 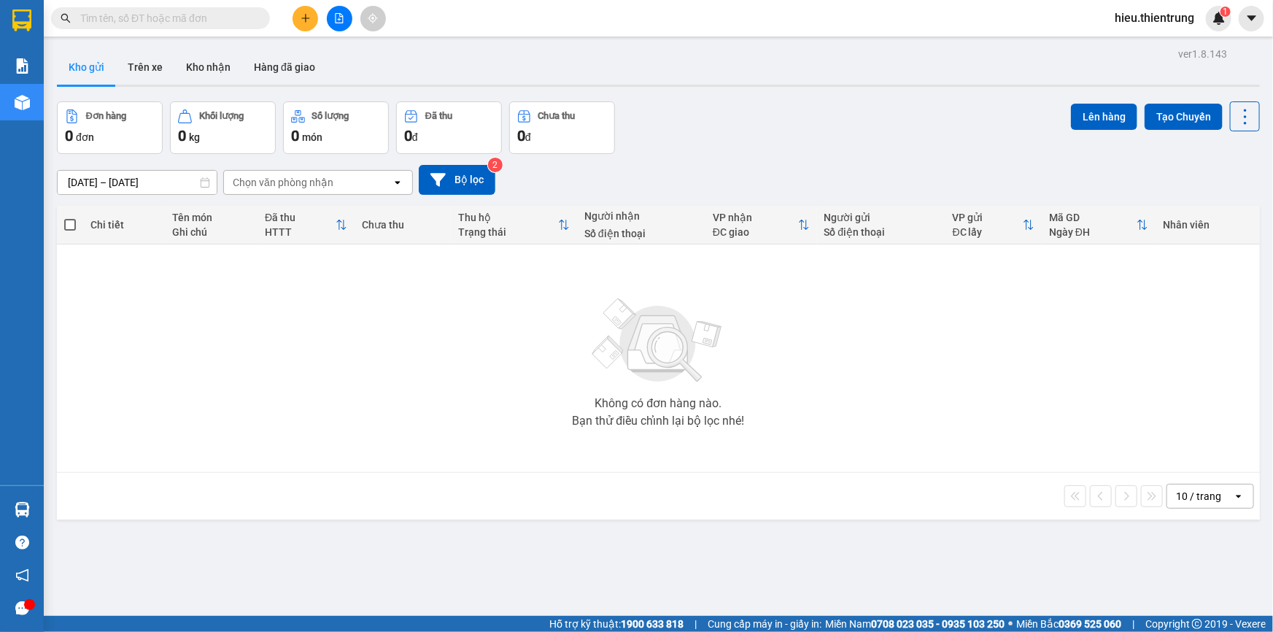 What do you see at coordinates (938, 624) in the screenshot?
I see `strong: 0708 023 035 - 0935 103 250` at bounding box center [938, 624].